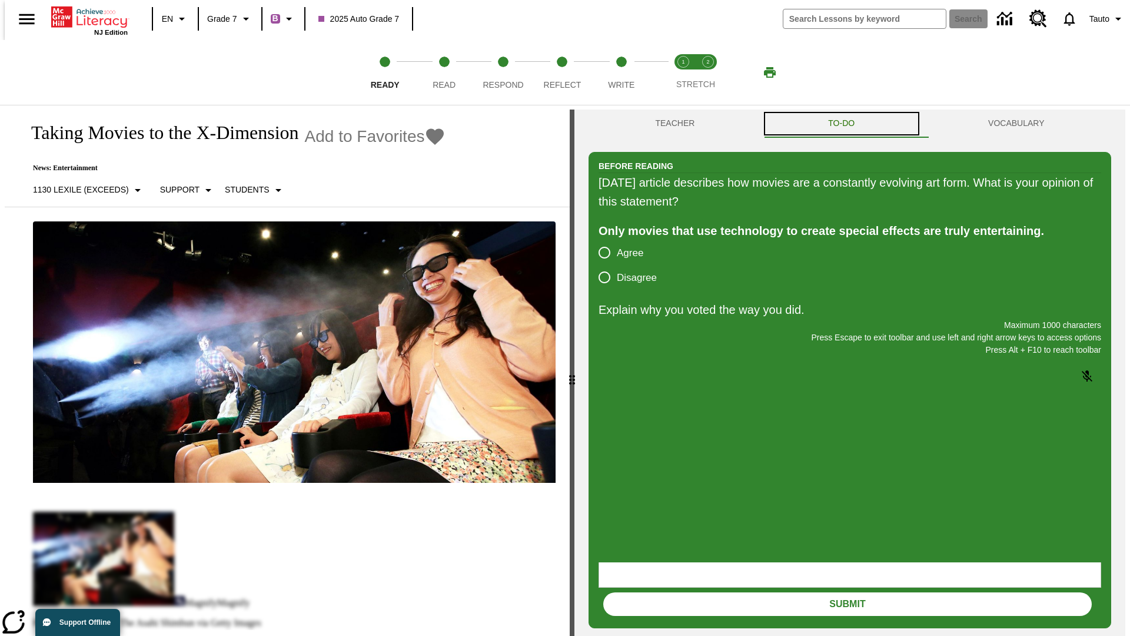  Describe the element at coordinates (850, 350) in the screenshot. I see `p: Press Alt + F10 to reach toolbar` at that location.